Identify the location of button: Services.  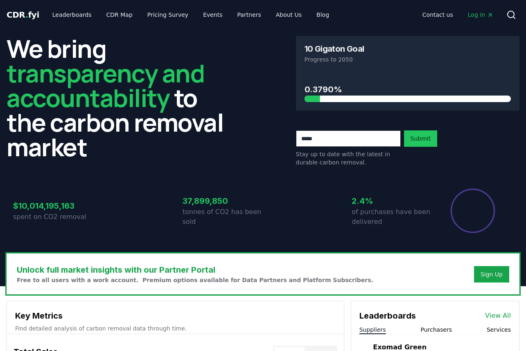
(499, 329).